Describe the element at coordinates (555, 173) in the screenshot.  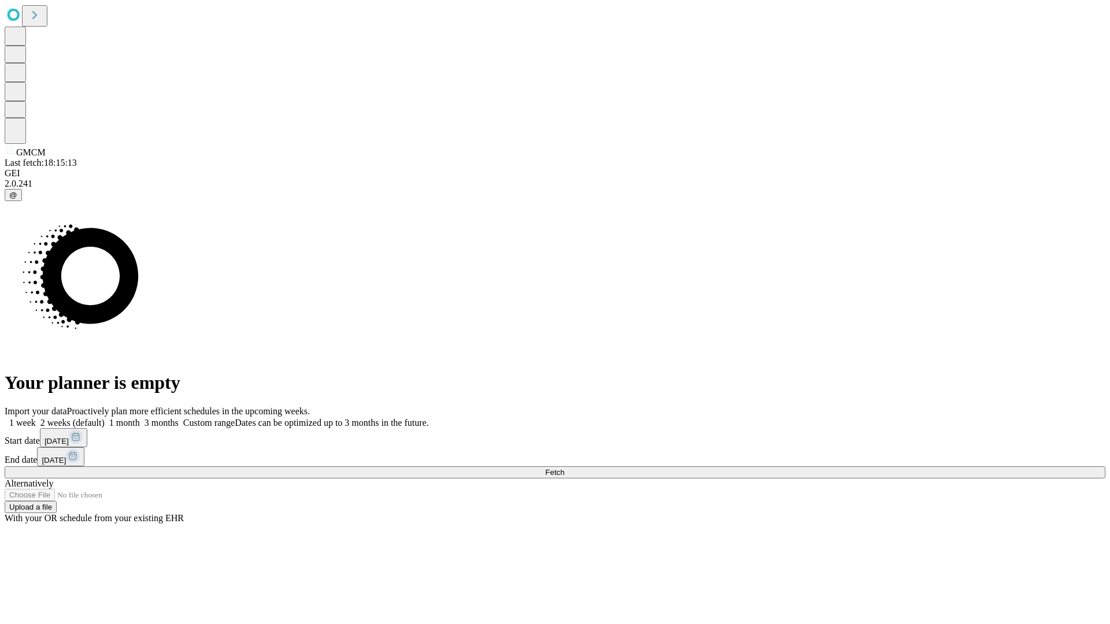
I see `div: GEI` at that location.